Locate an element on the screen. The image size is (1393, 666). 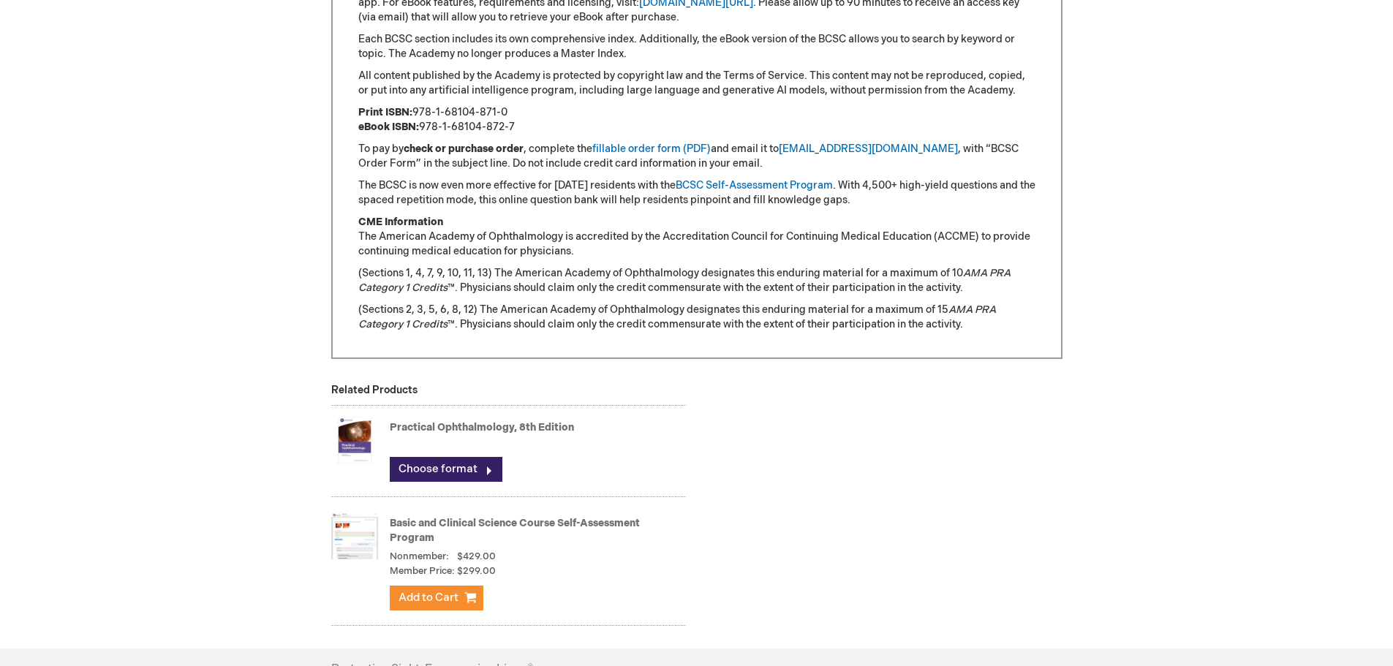
img: Practical Ophthalmology, 8th Edition is located at coordinates (355, 440).